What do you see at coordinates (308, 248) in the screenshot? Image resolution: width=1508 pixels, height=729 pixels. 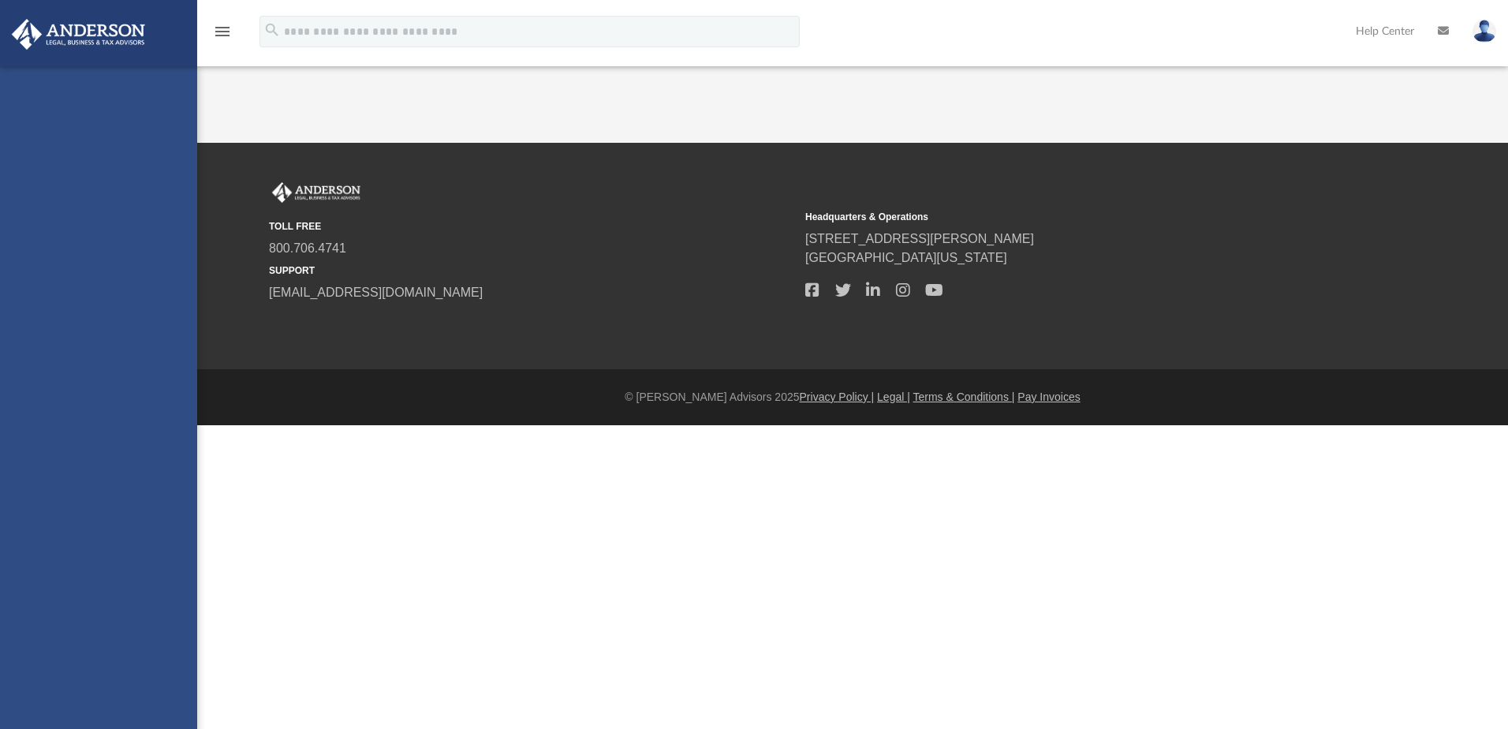 I see `a: 800.706.4741` at bounding box center [308, 248].